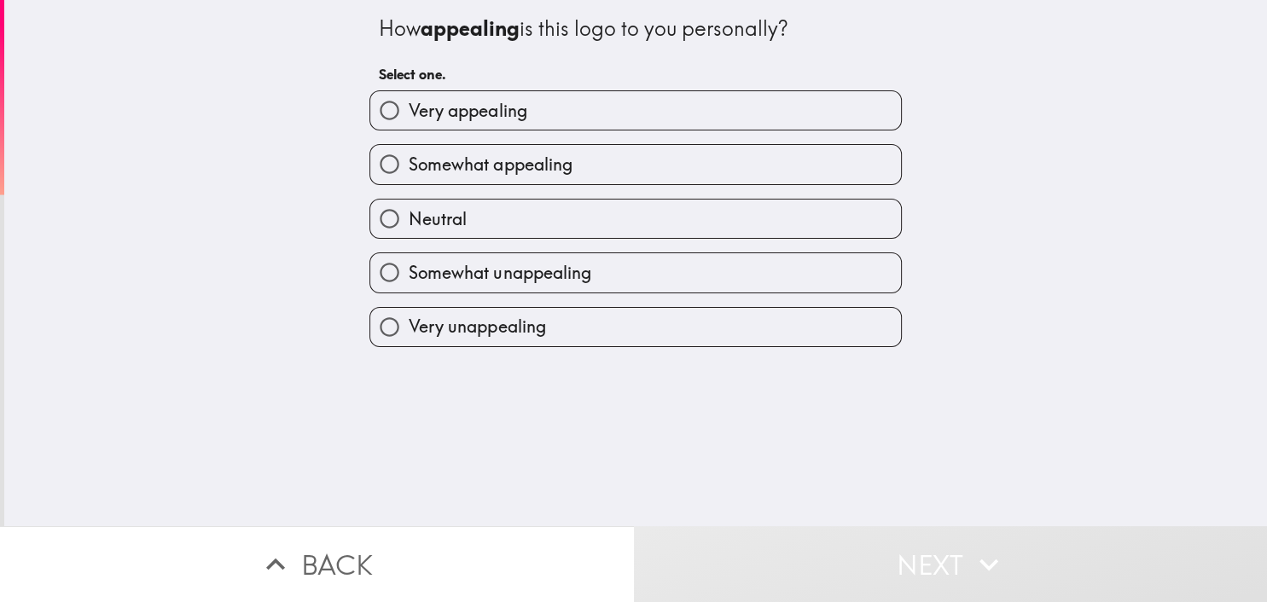  I want to click on button: Neutral, so click(636, 218).